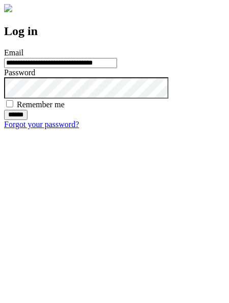 The height and width of the screenshot is (303, 229). I want to click on label: Remember me, so click(41, 104).